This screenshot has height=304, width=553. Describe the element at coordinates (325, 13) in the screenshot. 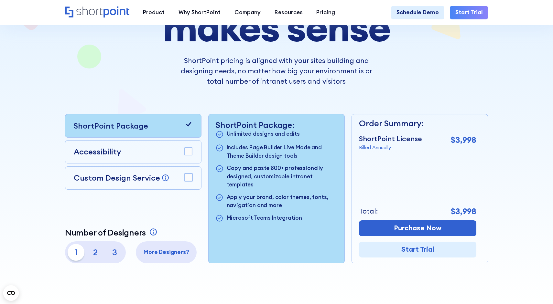

I see `div: Pricing` at that location.